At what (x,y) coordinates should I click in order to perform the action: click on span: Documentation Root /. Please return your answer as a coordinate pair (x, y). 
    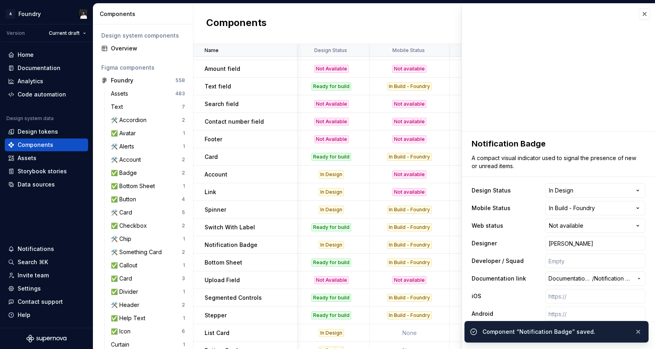
    Looking at the image, I should click on (570, 279).